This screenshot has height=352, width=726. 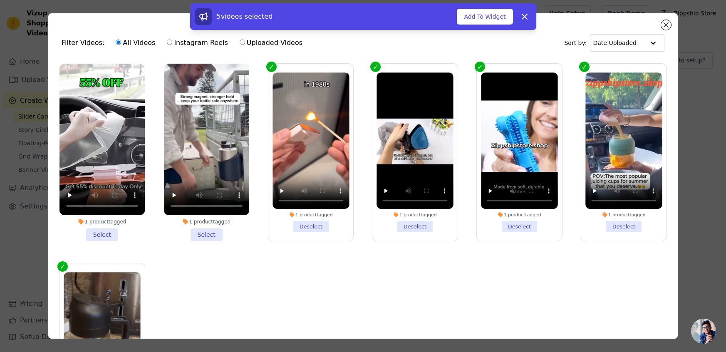 What do you see at coordinates (197, 43) in the screenshot?
I see `label: Instagram Reels` at bounding box center [197, 43].